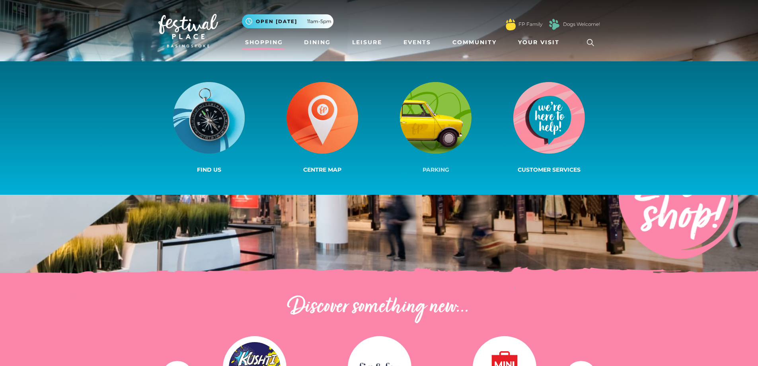 This screenshot has width=758, height=366. Describe the element at coordinates (379, 307) in the screenshot. I see `h2: Discover something new...` at that location.